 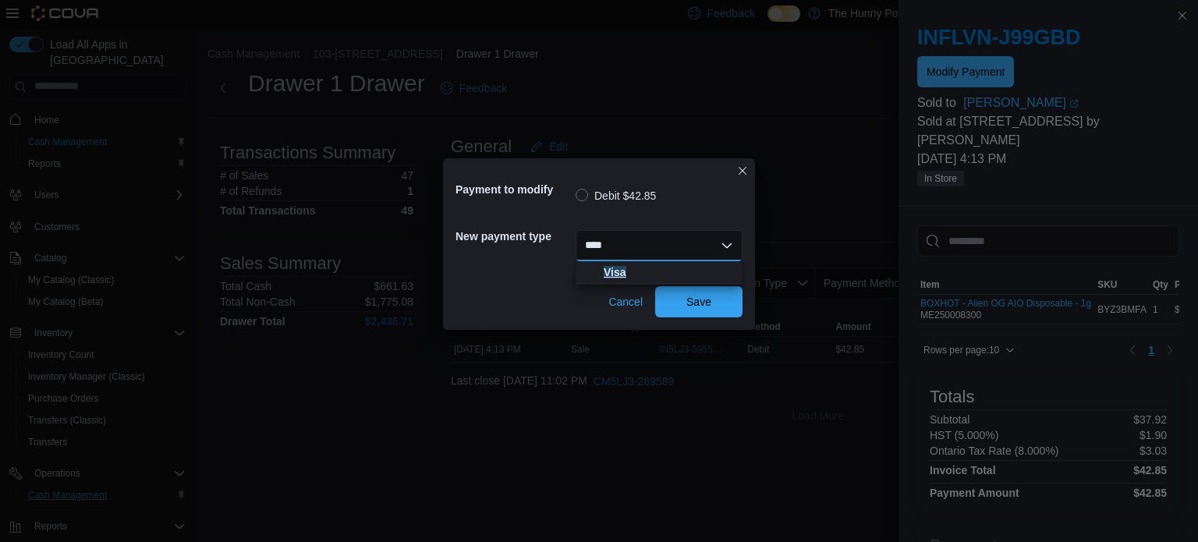 I want to click on input: Accessible screen reader label, so click(x=595, y=246).